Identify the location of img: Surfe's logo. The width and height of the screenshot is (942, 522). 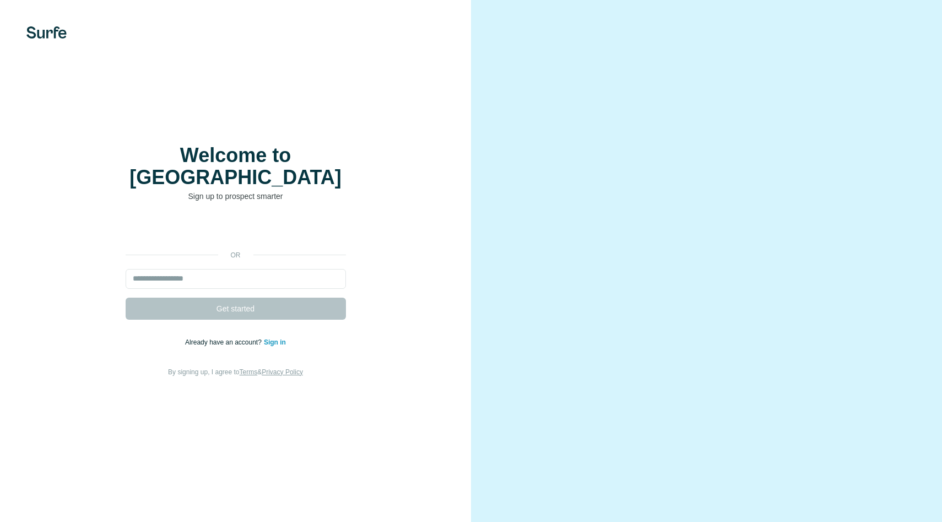
(46, 32).